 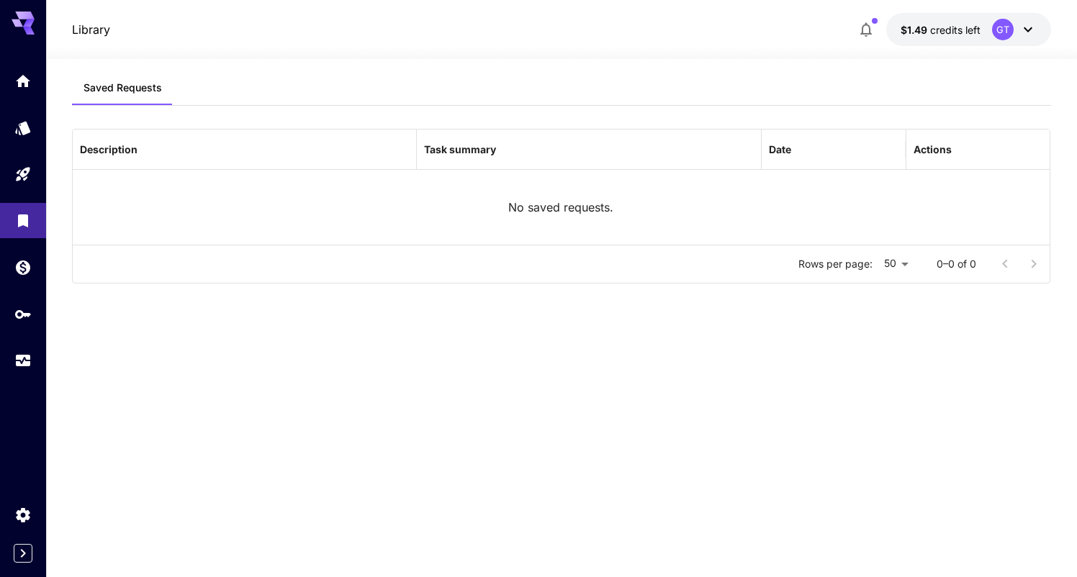 What do you see at coordinates (91, 30) in the screenshot?
I see `nav: breadcrumb` at bounding box center [91, 30].